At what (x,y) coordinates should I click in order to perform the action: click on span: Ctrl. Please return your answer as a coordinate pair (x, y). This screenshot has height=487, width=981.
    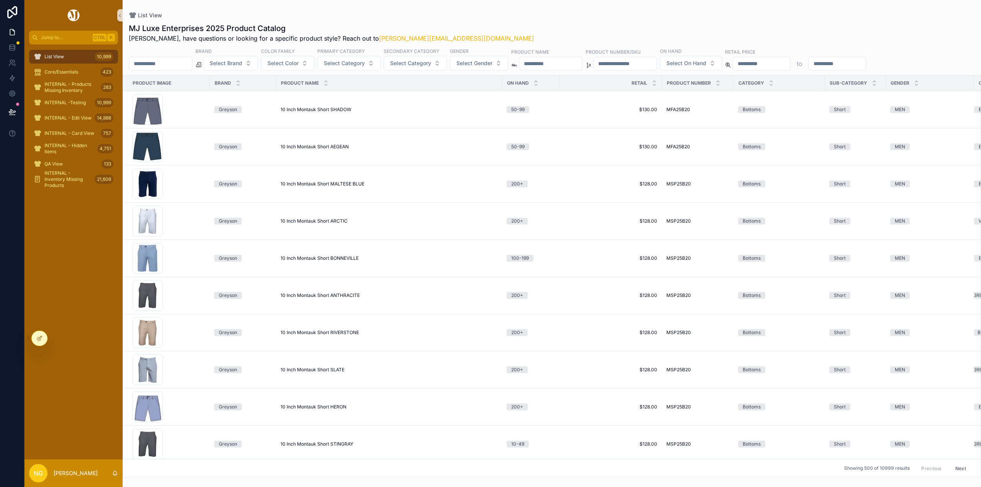
    Looking at the image, I should click on (100, 38).